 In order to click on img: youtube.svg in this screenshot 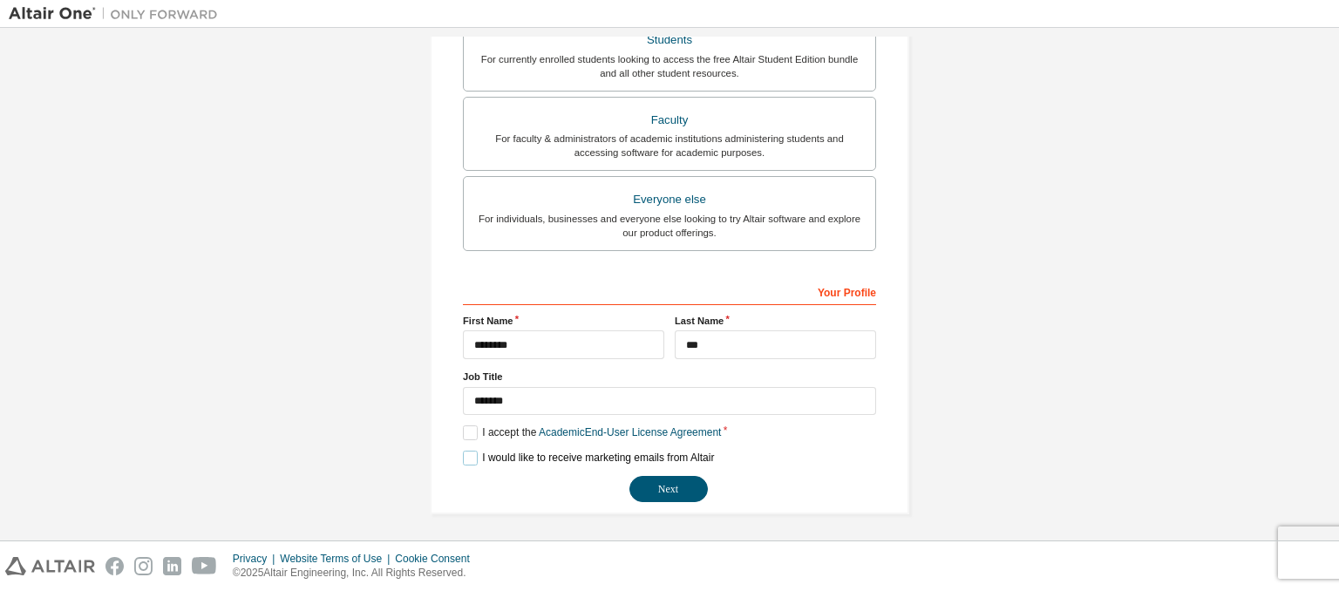, I will do `click(204, 566)`.